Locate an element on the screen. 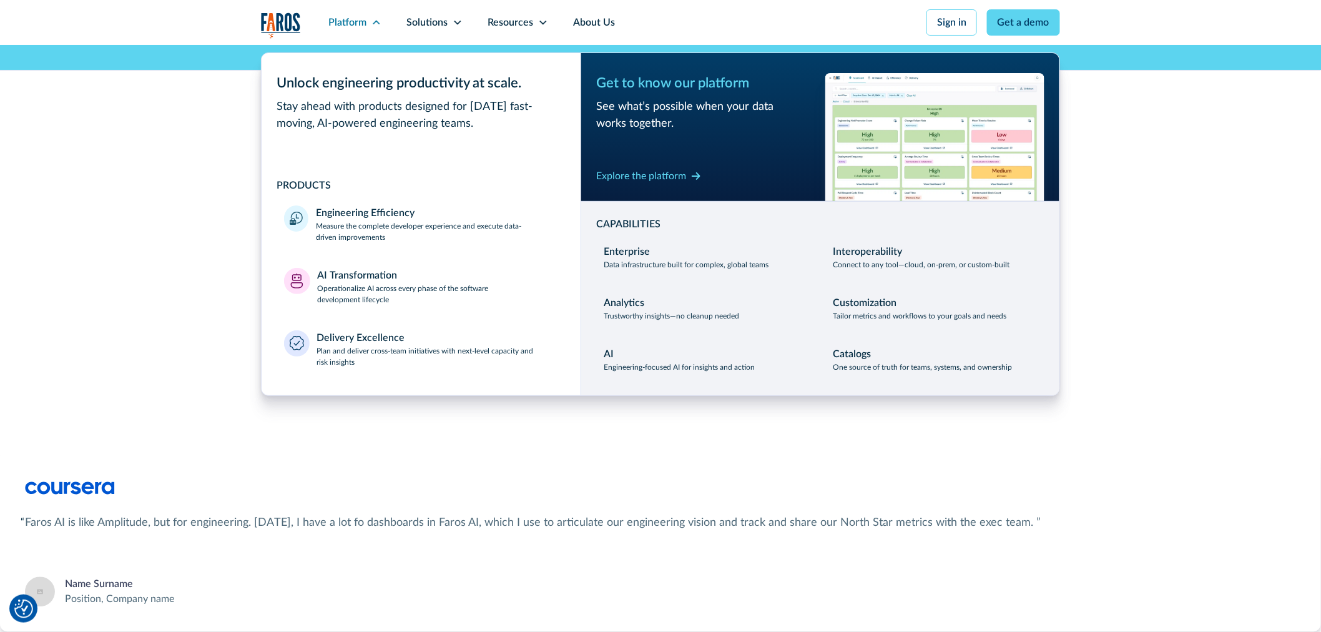 This screenshot has height=632, width=1321. div: AI Transformation is located at coordinates (358, 275).